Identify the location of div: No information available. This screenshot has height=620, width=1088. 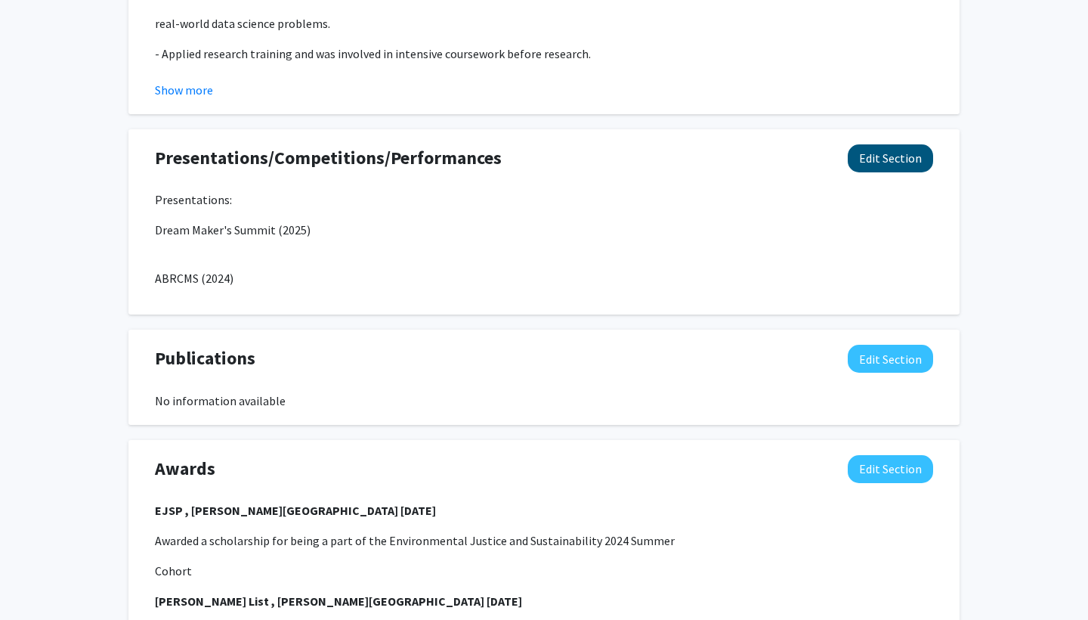
(544, 400).